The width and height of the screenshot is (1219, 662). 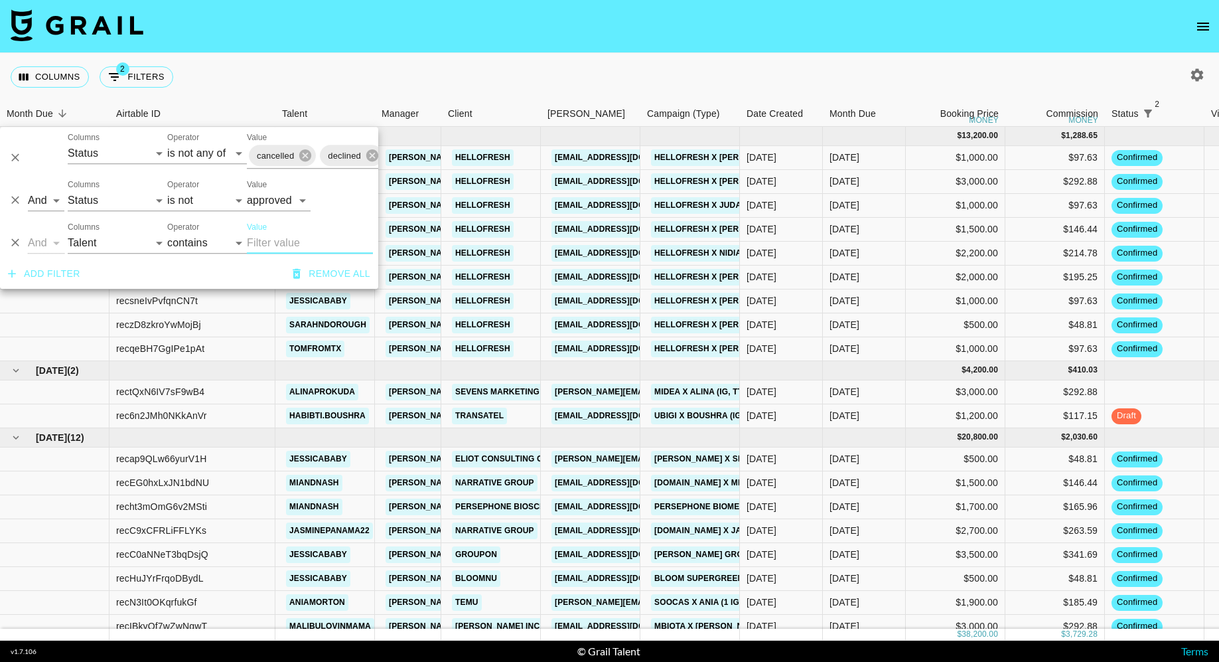 I want to click on div: rec6n2JMh0NKkAnVr, so click(x=161, y=415).